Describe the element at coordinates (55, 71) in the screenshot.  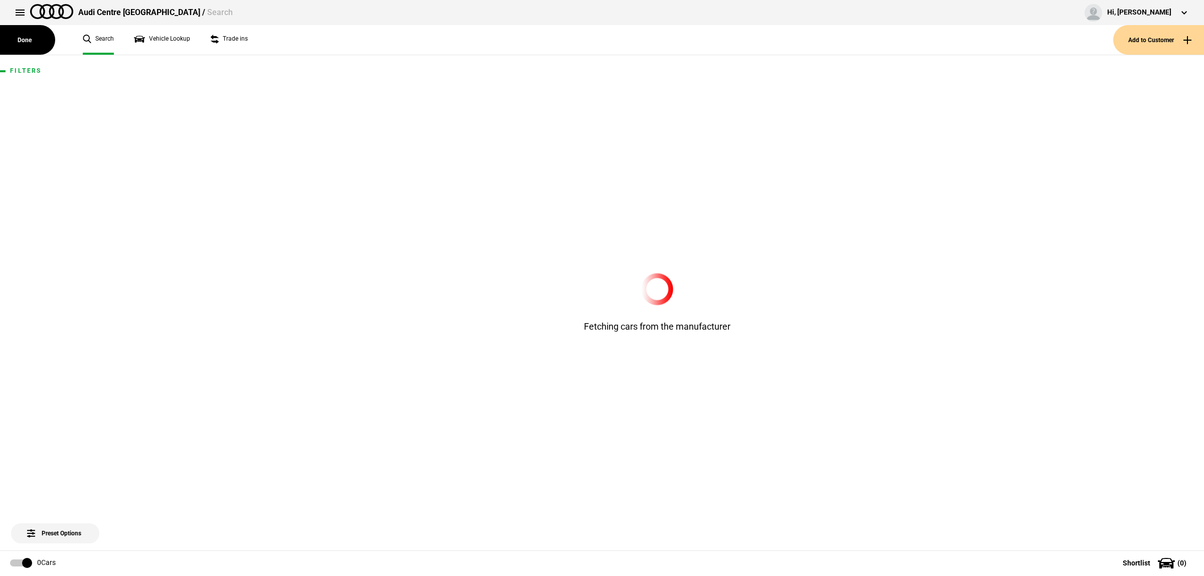
I see `h1: Filters` at that location.